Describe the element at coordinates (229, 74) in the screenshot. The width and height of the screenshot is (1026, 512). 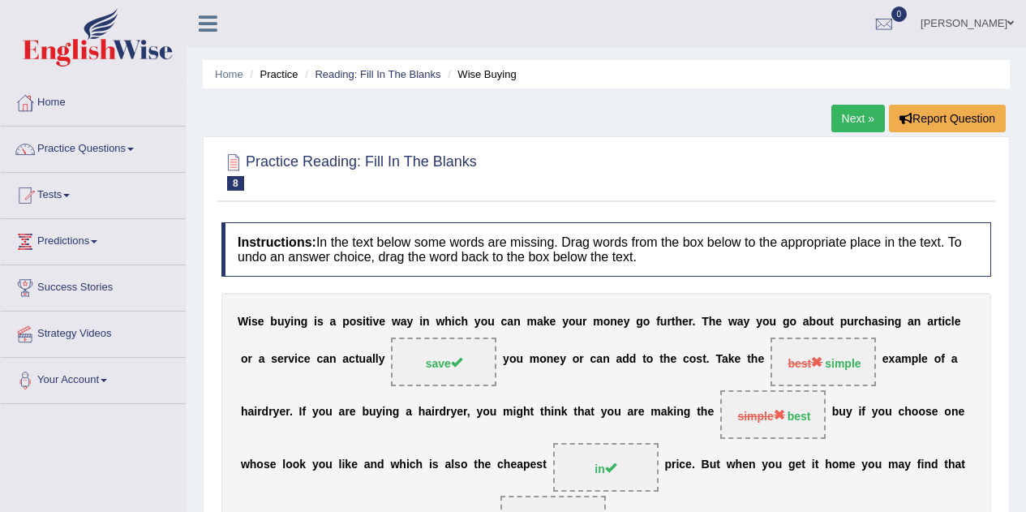
I see `a: Home` at that location.